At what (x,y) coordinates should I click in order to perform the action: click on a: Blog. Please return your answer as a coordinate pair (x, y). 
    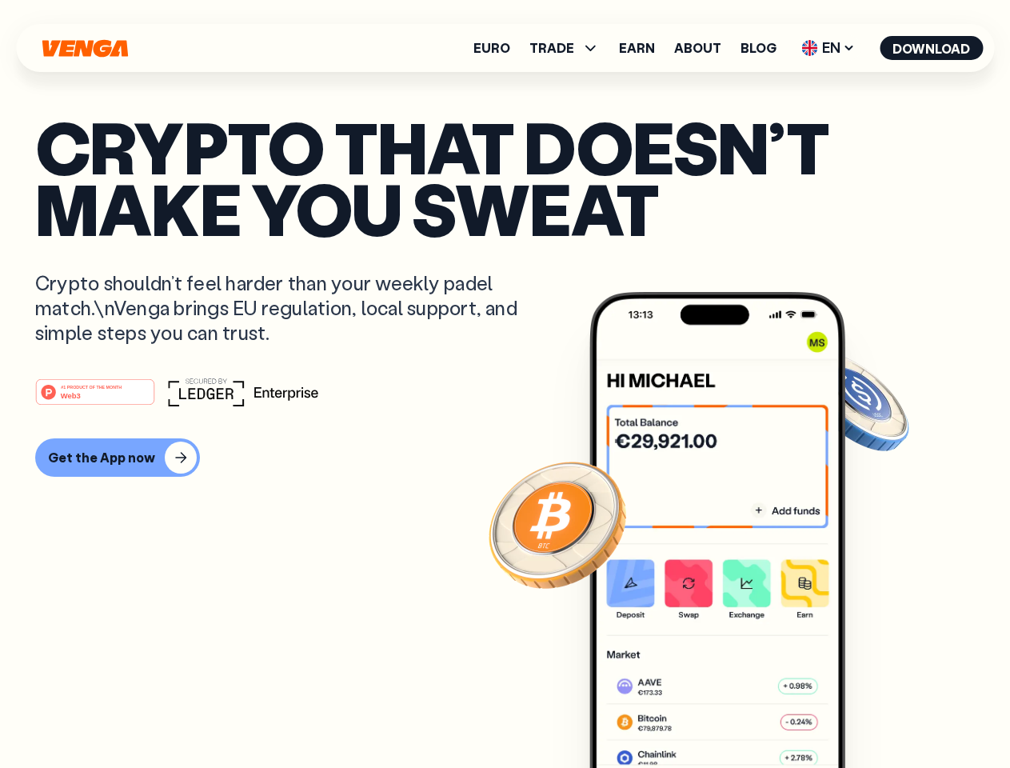
    Looking at the image, I should click on (758, 48).